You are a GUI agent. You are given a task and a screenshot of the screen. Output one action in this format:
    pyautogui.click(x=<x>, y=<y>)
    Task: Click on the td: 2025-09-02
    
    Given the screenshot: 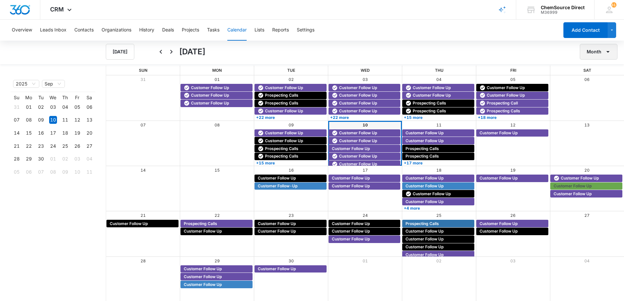 What is the action you would take?
    pyautogui.click(x=41, y=107)
    